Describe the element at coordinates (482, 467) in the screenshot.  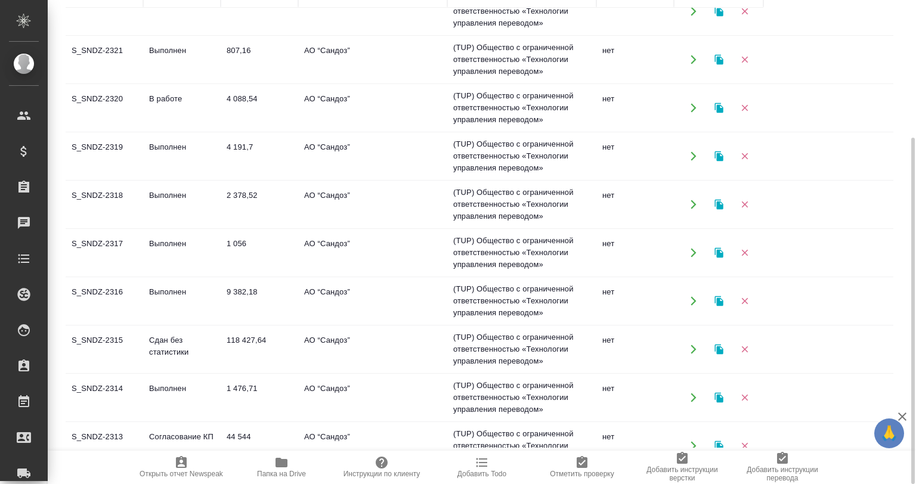
I see `button: Добавить Todo` at that location.